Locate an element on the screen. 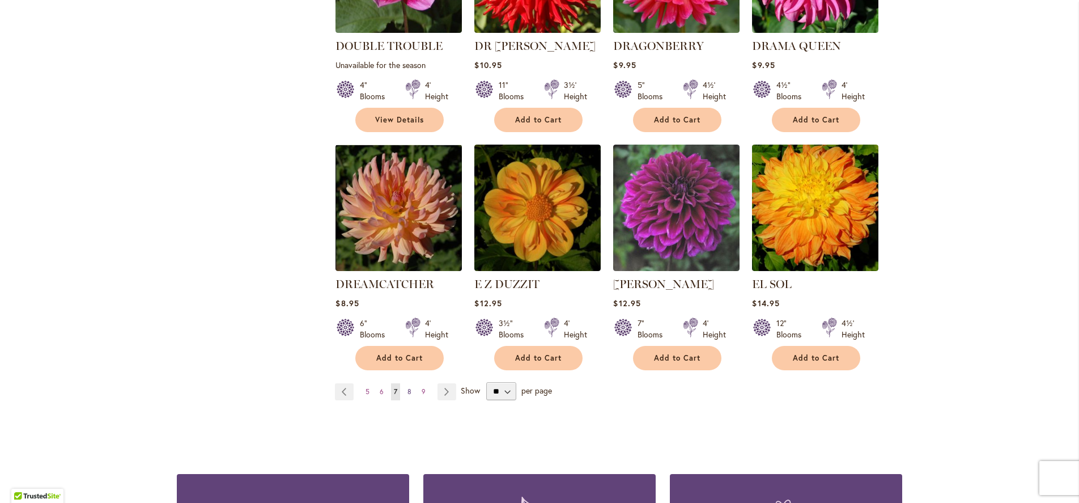 This screenshot has height=503, width=1079. span: $8.95 is located at coordinates (347, 303).